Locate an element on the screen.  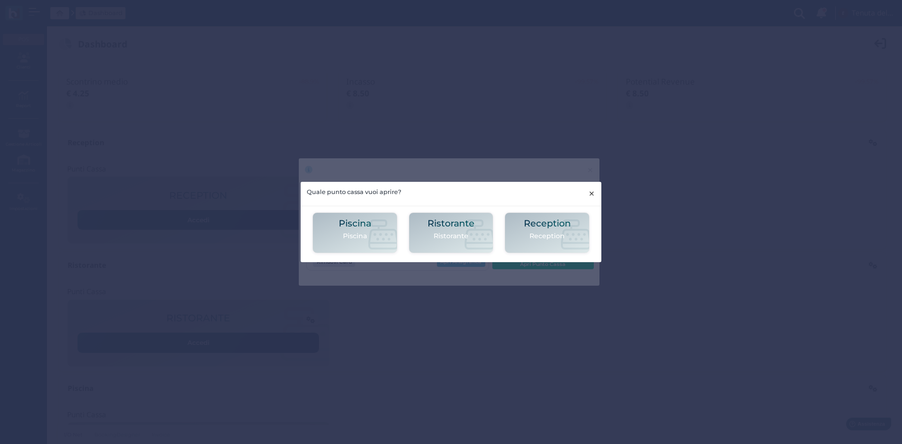
p: Piscina is located at coordinates (355, 236).